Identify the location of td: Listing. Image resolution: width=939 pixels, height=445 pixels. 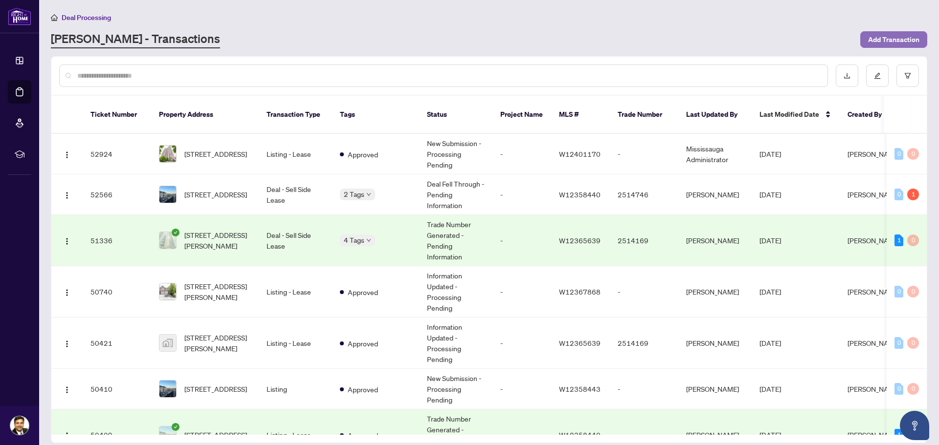
(295, 389).